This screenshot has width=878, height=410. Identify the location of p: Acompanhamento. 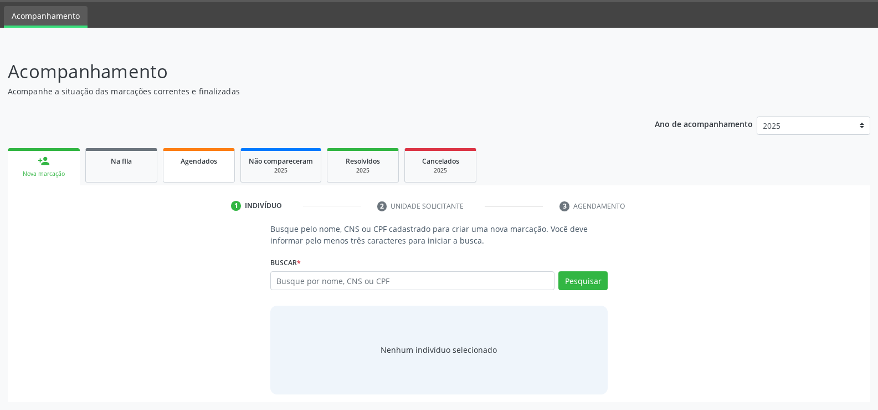
(310, 71).